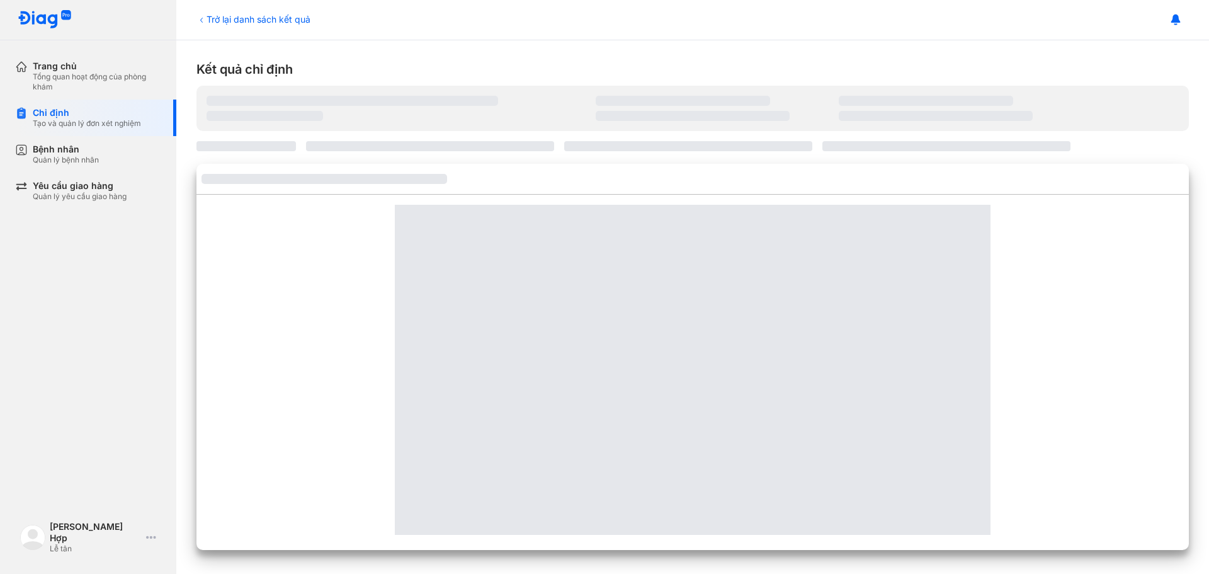  Describe the element at coordinates (87, 113) in the screenshot. I see `div: Chỉ định` at that location.